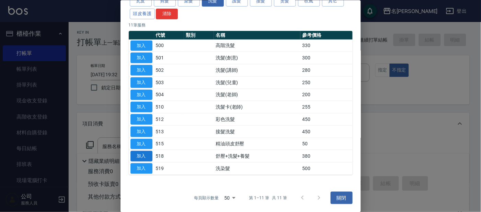 The height and width of the screenshot is (212, 481). I want to click on td: 高階洗髮, so click(257, 46).